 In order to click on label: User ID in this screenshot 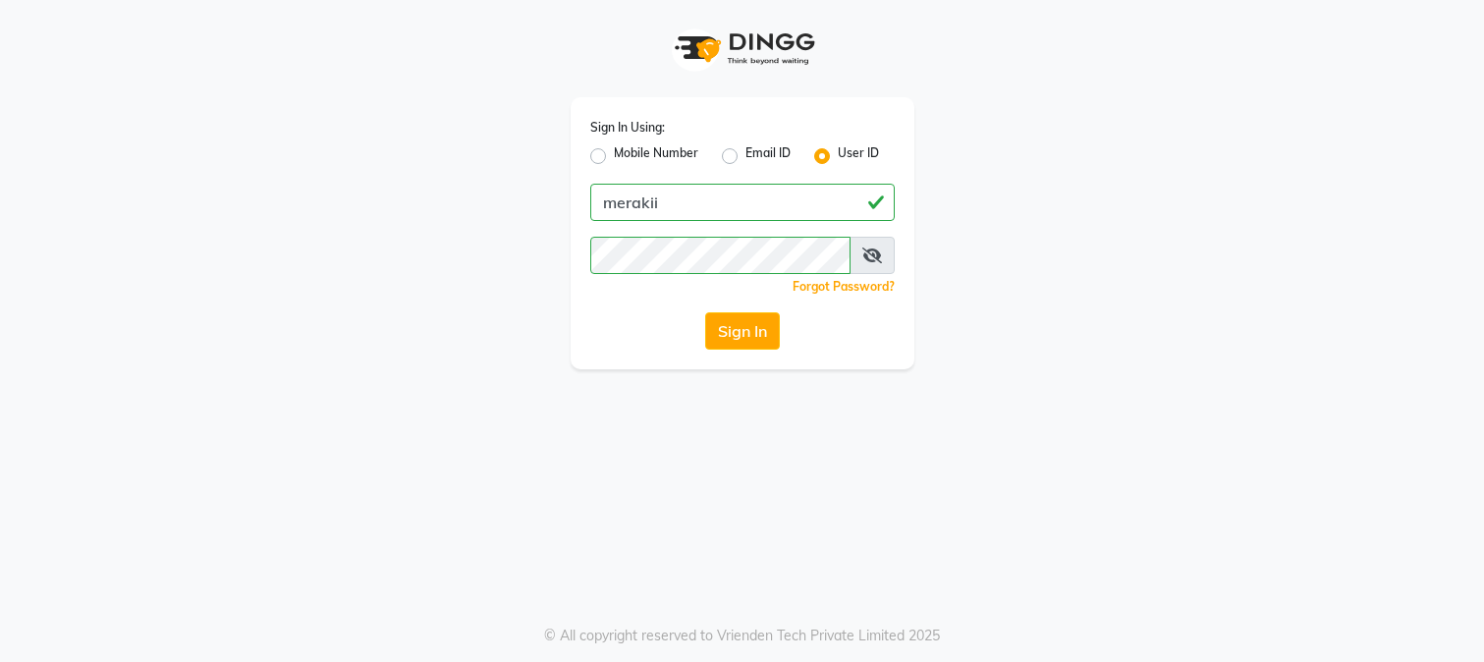, I will do `click(858, 156)`.